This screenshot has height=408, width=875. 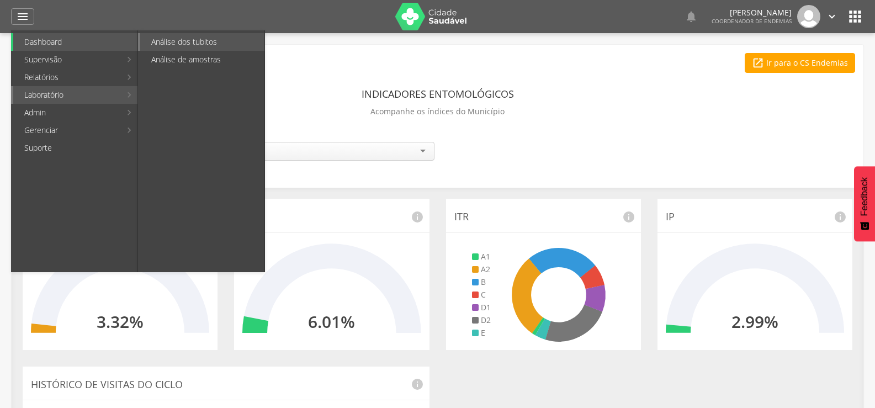 What do you see at coordinates (331, 321) in the screenshot?
I see `h2: 6.01%` at bounding box center [331, 321].